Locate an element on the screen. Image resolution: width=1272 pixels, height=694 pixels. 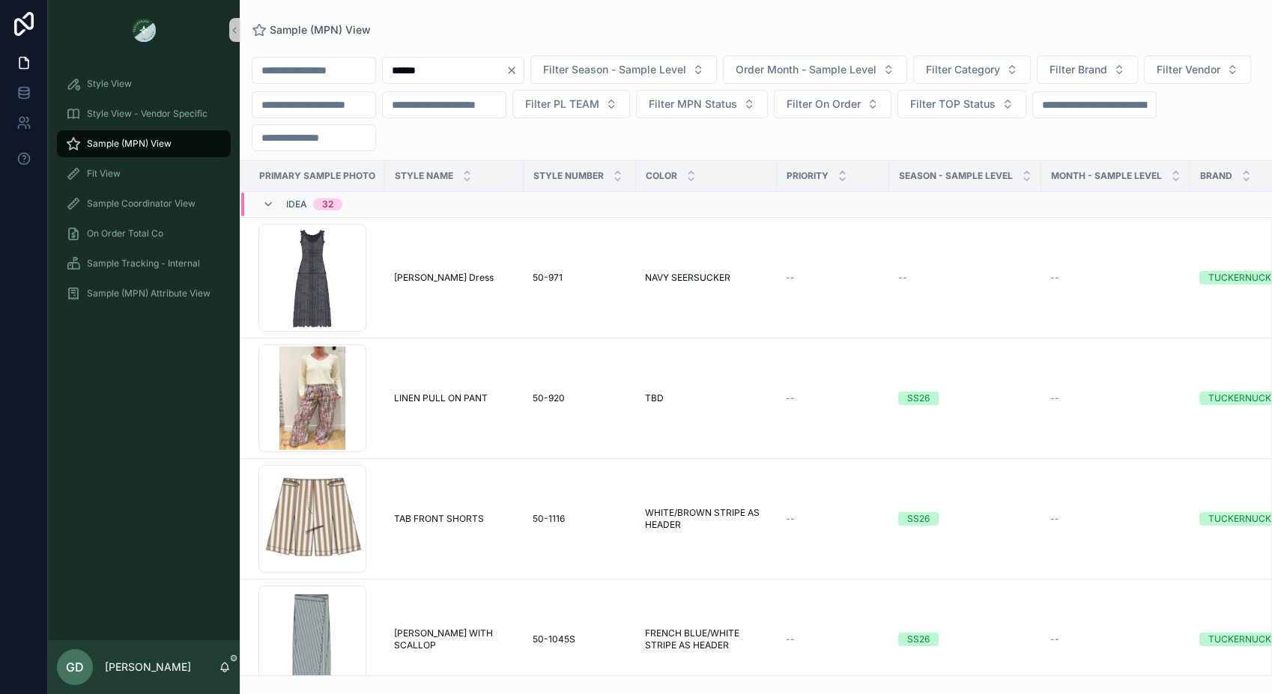
span: TAB FRONT SHORTS is located at coordinates (439, 519).